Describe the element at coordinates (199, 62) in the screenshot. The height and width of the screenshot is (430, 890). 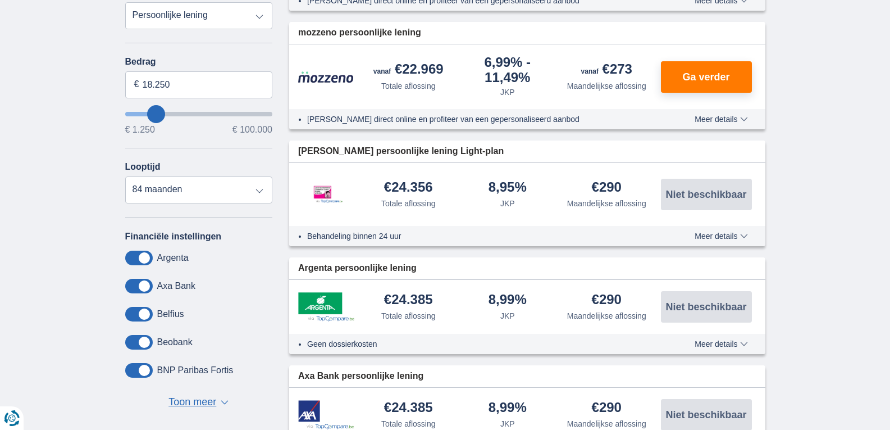
I see `label: Bedrag` at that location.